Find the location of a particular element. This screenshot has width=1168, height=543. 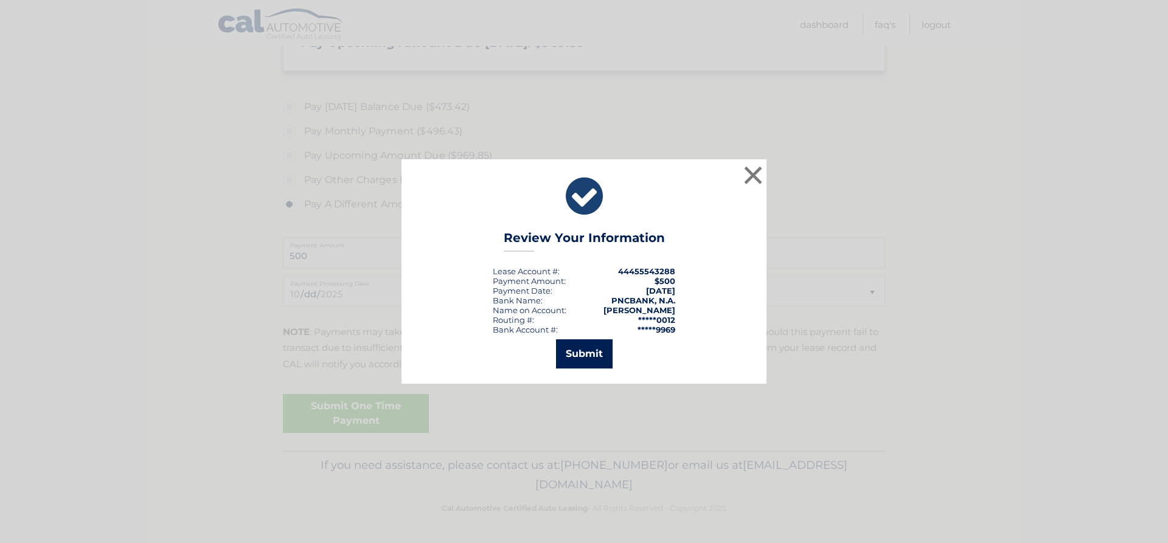

div: Bank Name: is located at coordinates (518, 300).